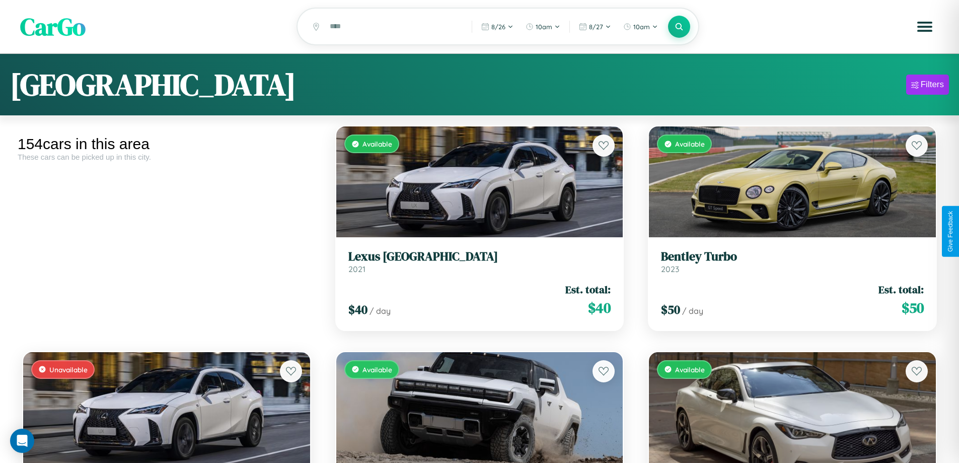  What do you see at coordinates (68, 369) in the screenshot?
I see `span: Unavailable` at bounding box center [68, 369].